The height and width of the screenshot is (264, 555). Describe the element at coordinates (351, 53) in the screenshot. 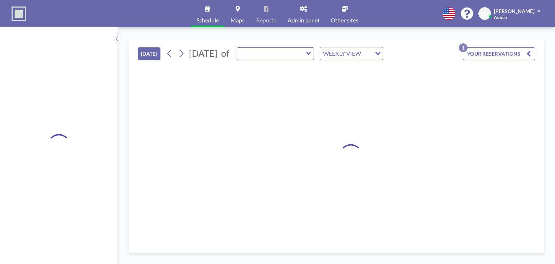

I see `div: Search for option` at that location.